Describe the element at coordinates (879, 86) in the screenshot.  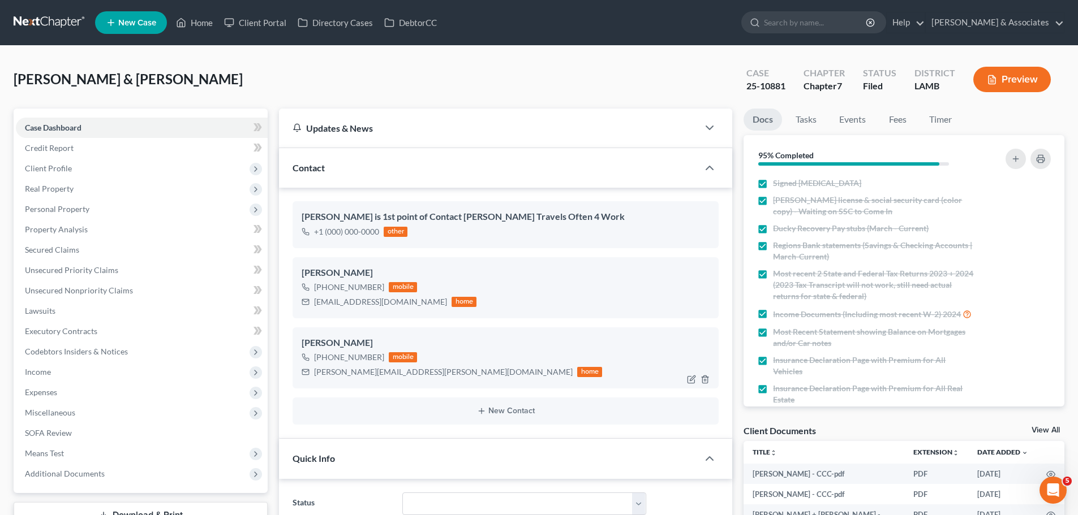
I see `div: Filed` at that location.